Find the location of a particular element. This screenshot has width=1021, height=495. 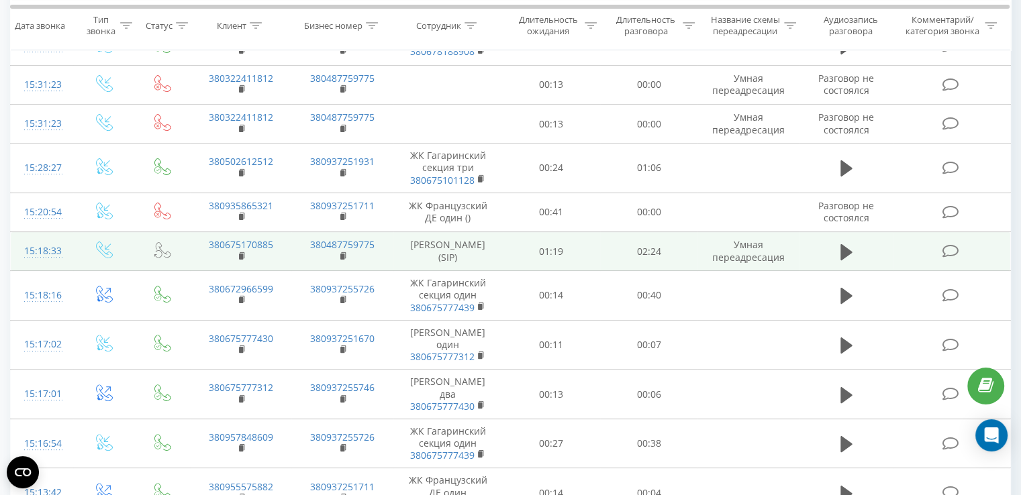

div: Длительность ожидания is located at coordinates (548, 26).